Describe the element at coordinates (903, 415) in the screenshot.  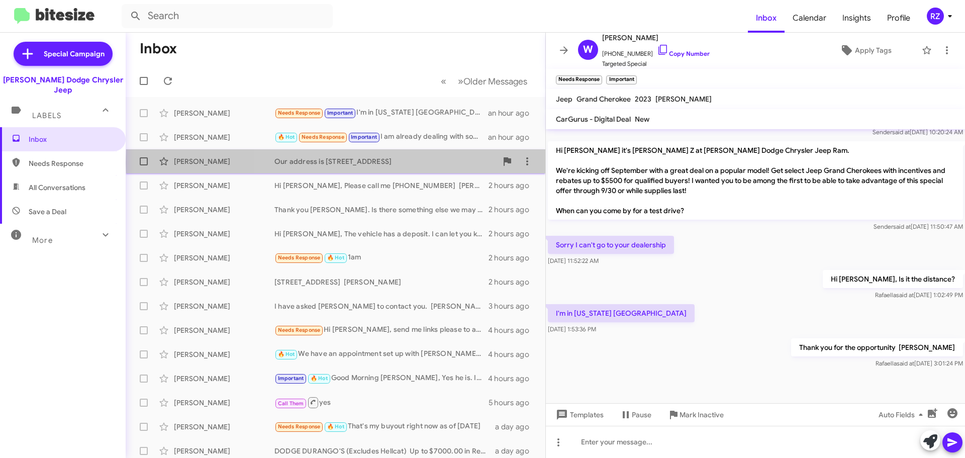
I see `button: Auto Fields` at that location.